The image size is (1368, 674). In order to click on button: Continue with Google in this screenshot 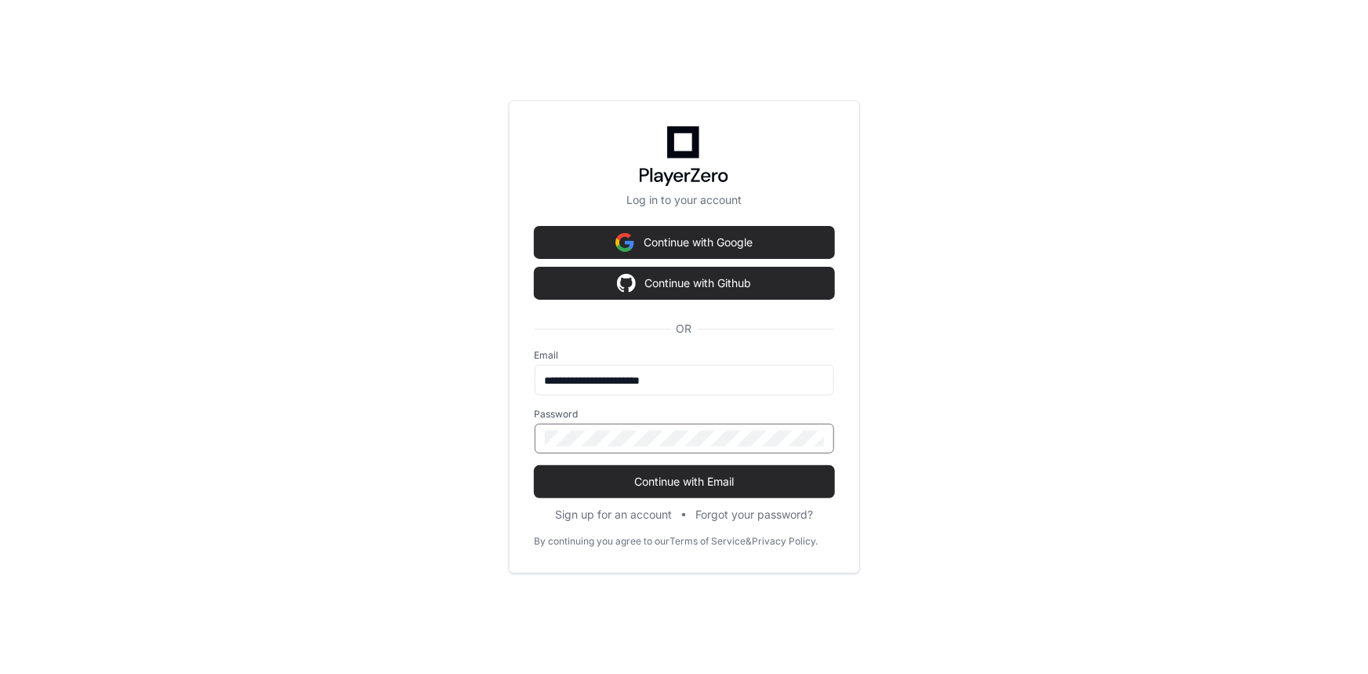, I will do `click(685, 242)`.